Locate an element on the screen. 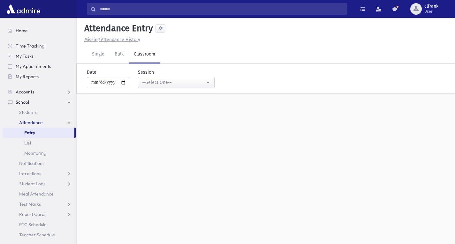  a: List is located at coordinates (39, 143).